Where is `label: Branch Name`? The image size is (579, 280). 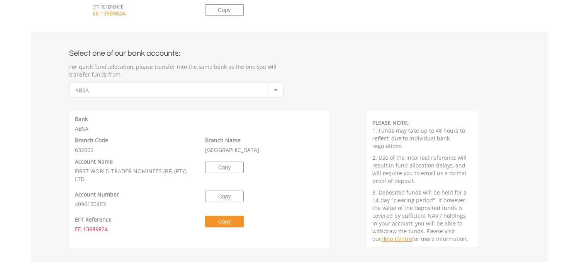
label: Branch Name is located at coordinates (223, 140).